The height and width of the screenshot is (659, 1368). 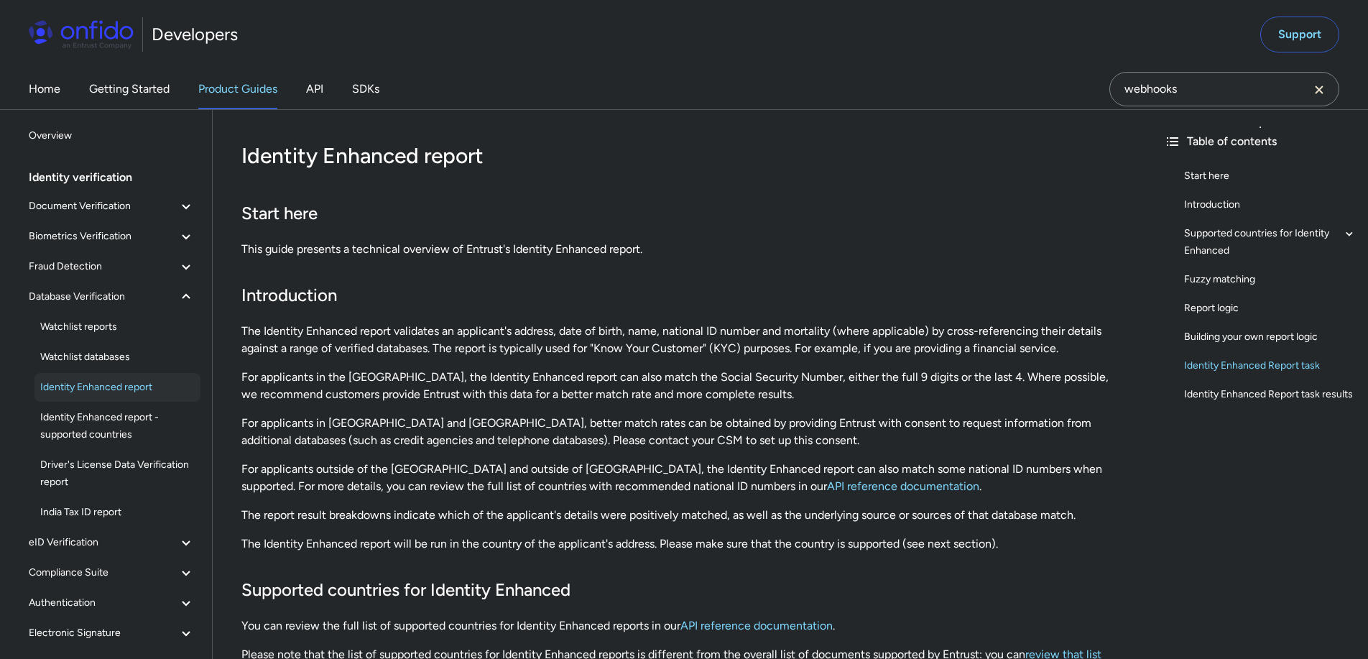 I want to click on a: Introduction, so click(x=1271, y=205).